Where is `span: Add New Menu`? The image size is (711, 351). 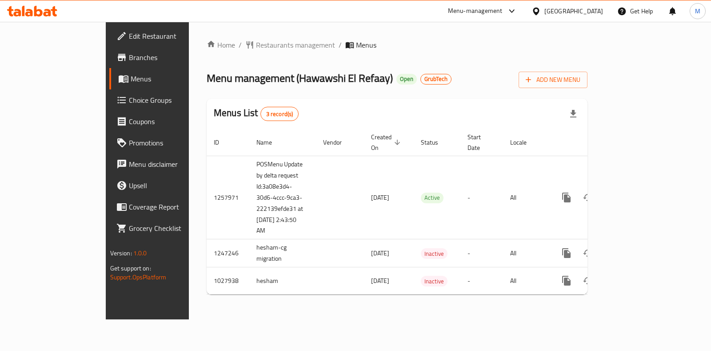
span: Add New Menu is located at coordinates (553, 80).